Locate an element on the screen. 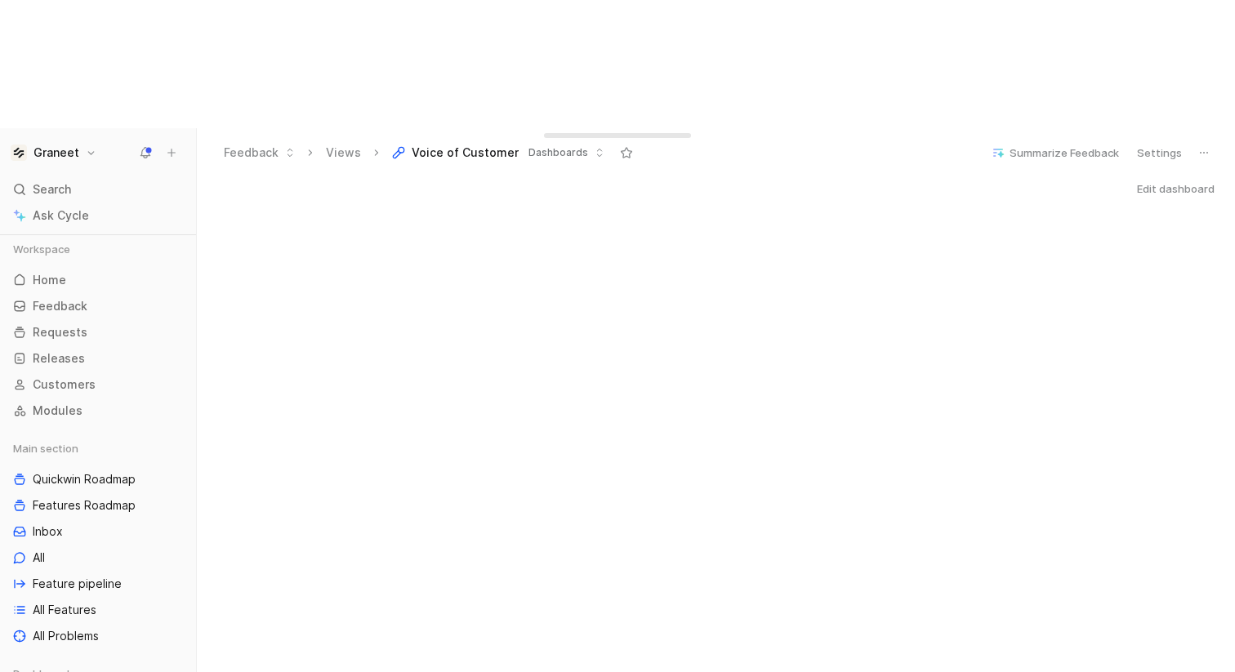 The width and height of the screenshot is (1235, 672). h1: Graneet is located at coordinates (56, 153).